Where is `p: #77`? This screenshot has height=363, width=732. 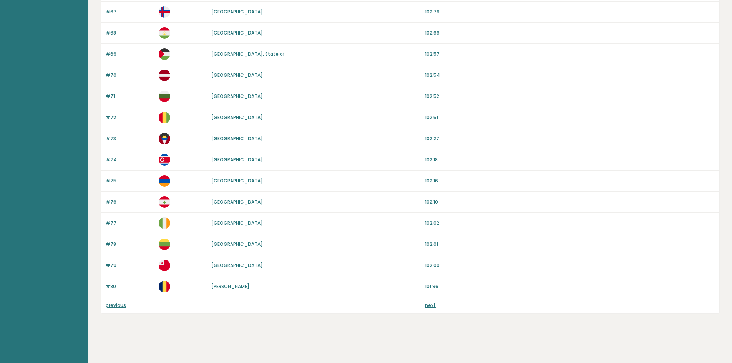
p: #77 is located at coordinates (130, 223).